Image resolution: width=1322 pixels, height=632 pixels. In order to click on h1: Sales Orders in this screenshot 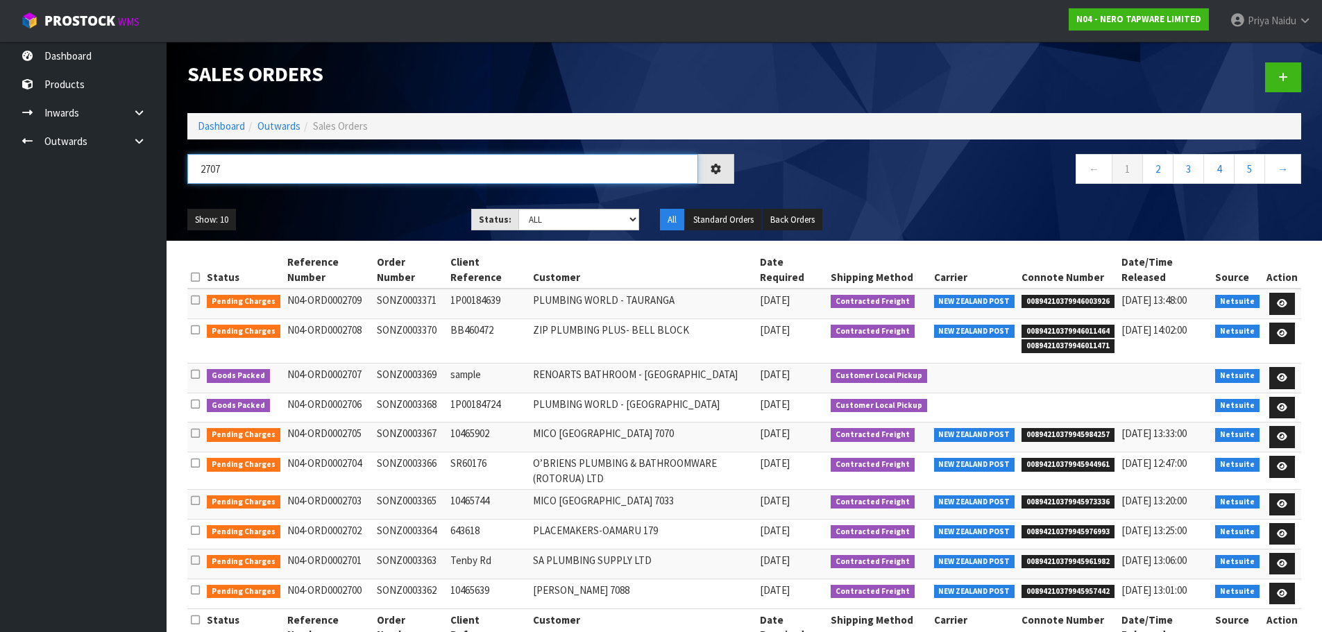, I will do `click(461, 74)`.